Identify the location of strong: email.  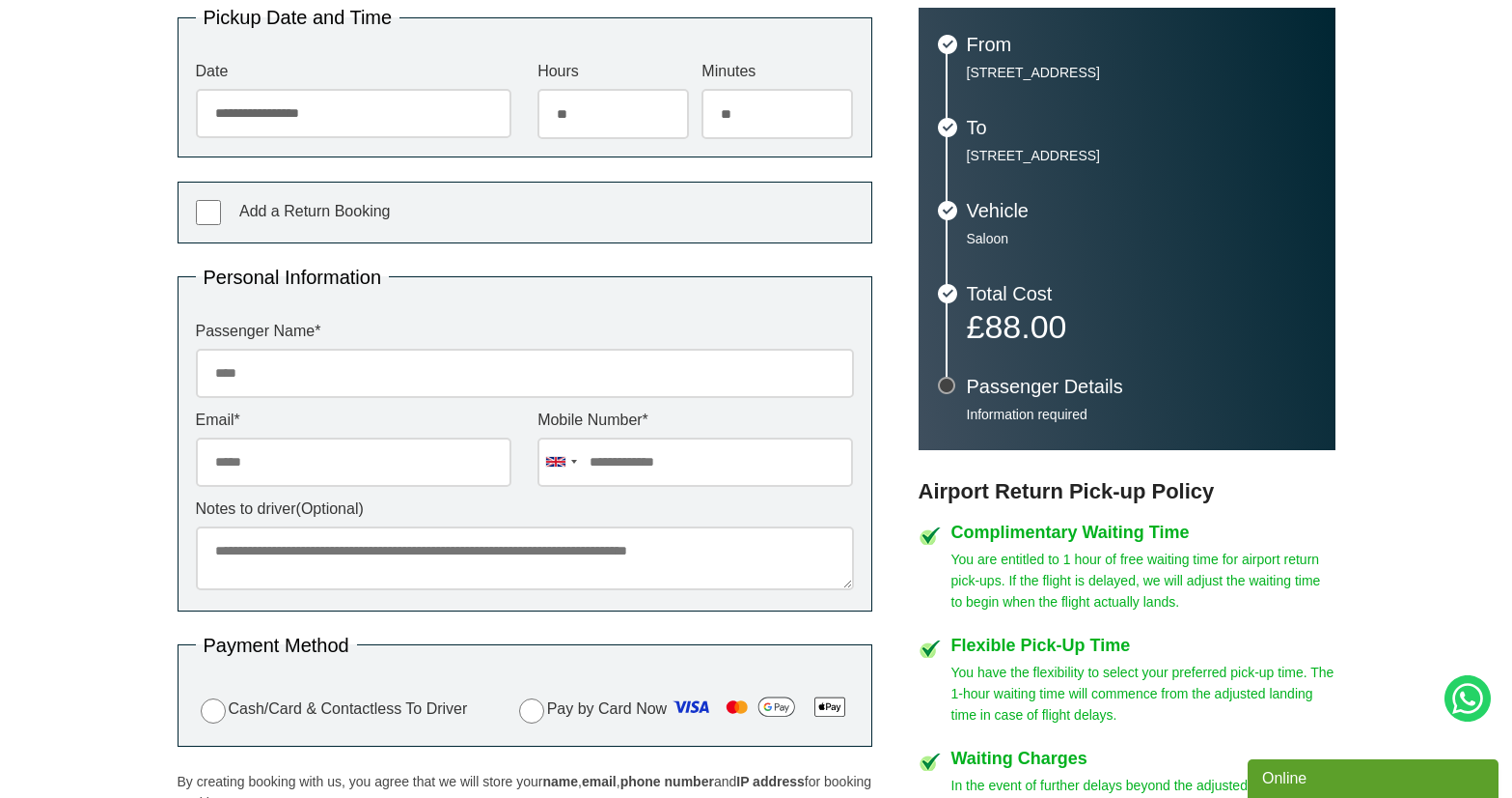
(600, 782).